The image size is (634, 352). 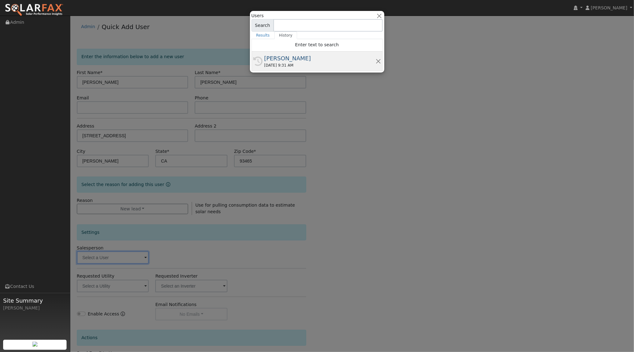 What do you see at coordinates (35, 344) in the screenshot?
I see `img: retrieve` at bounding box center [35, 344].